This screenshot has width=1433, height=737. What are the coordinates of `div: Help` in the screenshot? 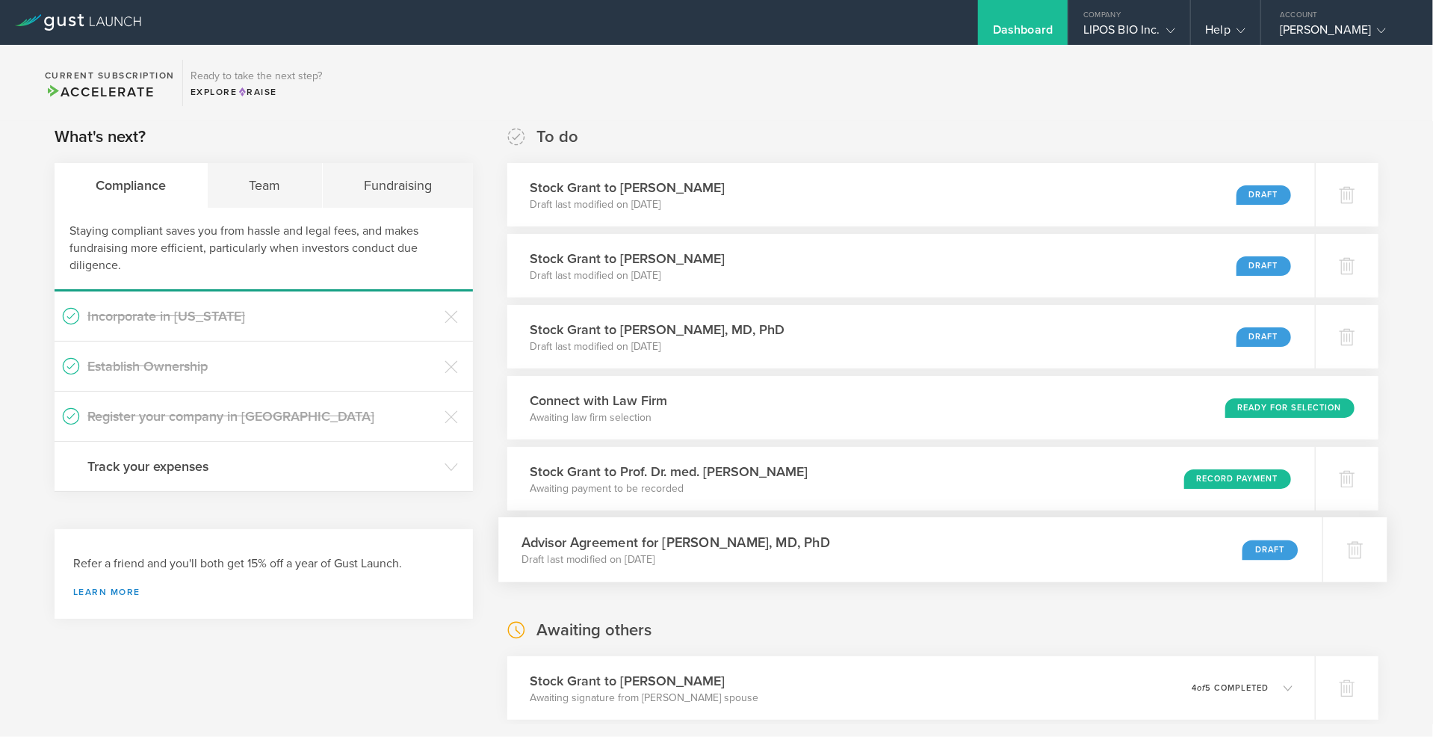 It's located at (1226, 34).